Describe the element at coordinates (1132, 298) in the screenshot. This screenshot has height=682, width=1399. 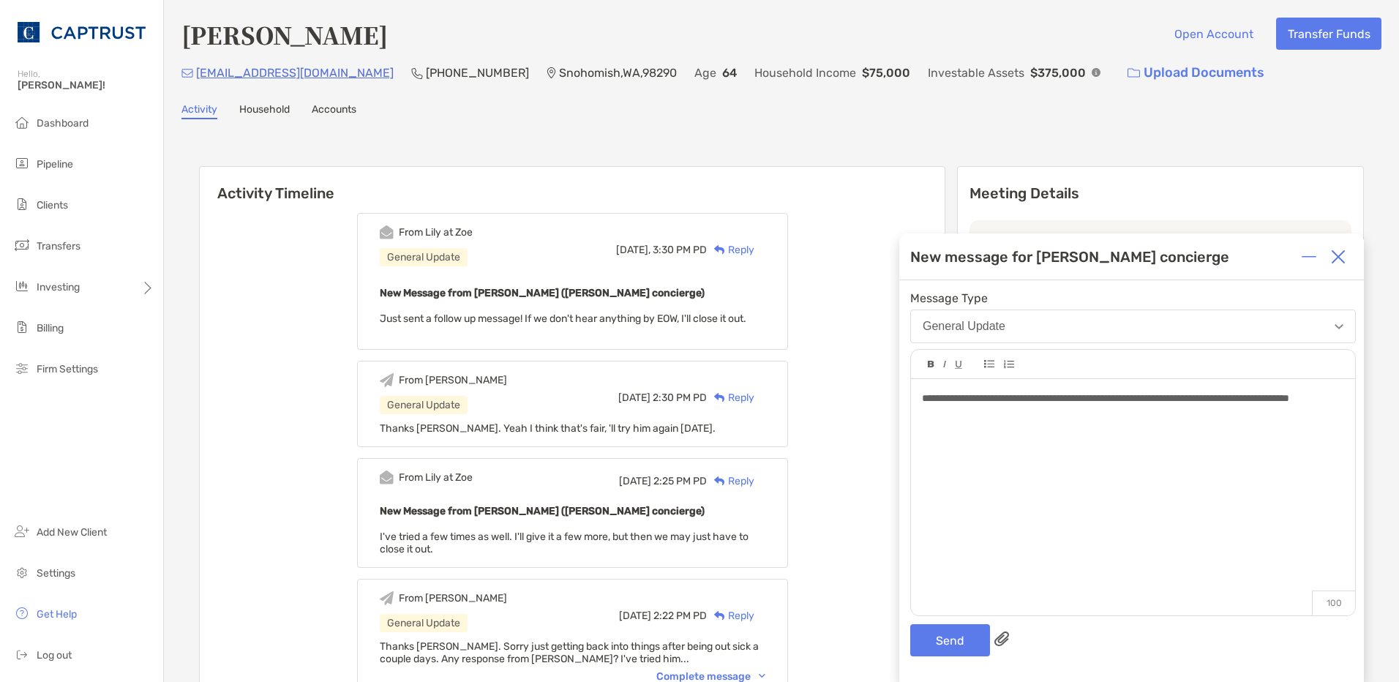
I see `span: Message Type` at that location.